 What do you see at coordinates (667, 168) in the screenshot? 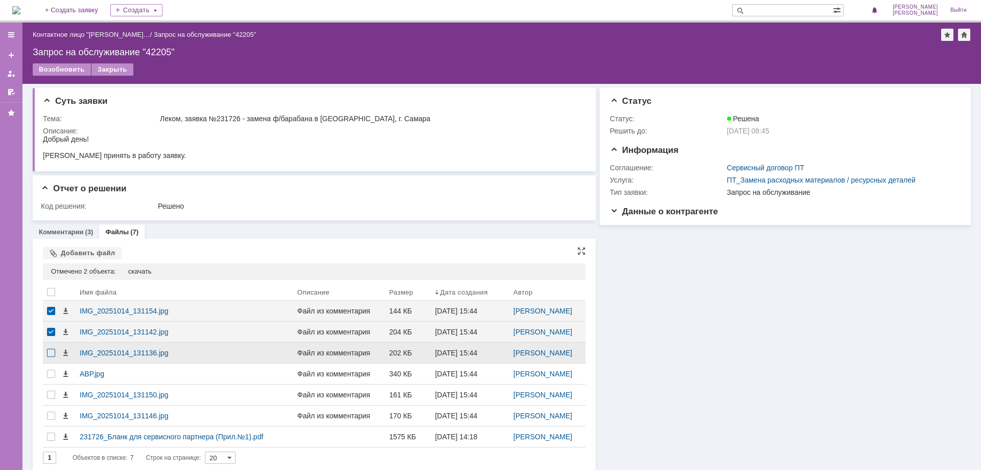
I see `div: Соглашение:` at bounding box center [667, 168].